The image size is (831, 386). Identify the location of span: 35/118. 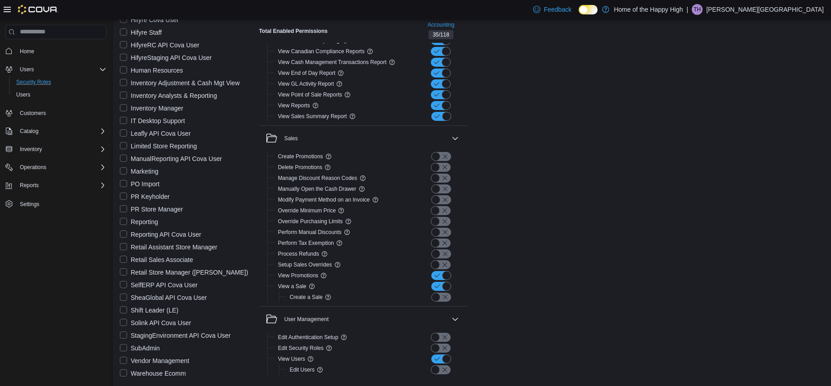
(441, 35).